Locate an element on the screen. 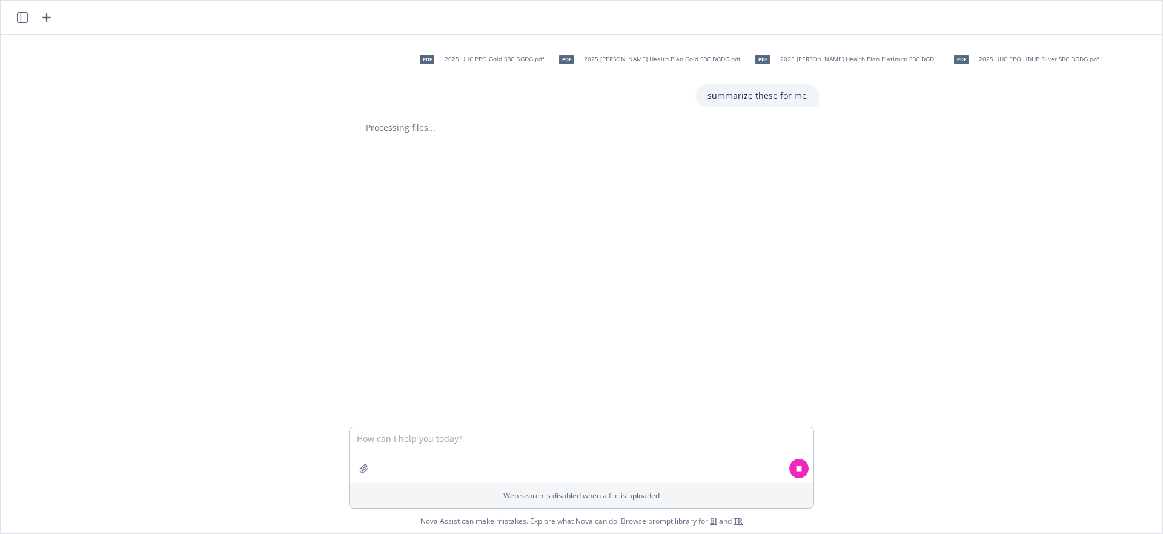 Image resolution: width=1163 pixels, height=534 pixels. span: 2025 UHC PPO Gold SBC DGDG.pdf is located at coordinates (494, 59).